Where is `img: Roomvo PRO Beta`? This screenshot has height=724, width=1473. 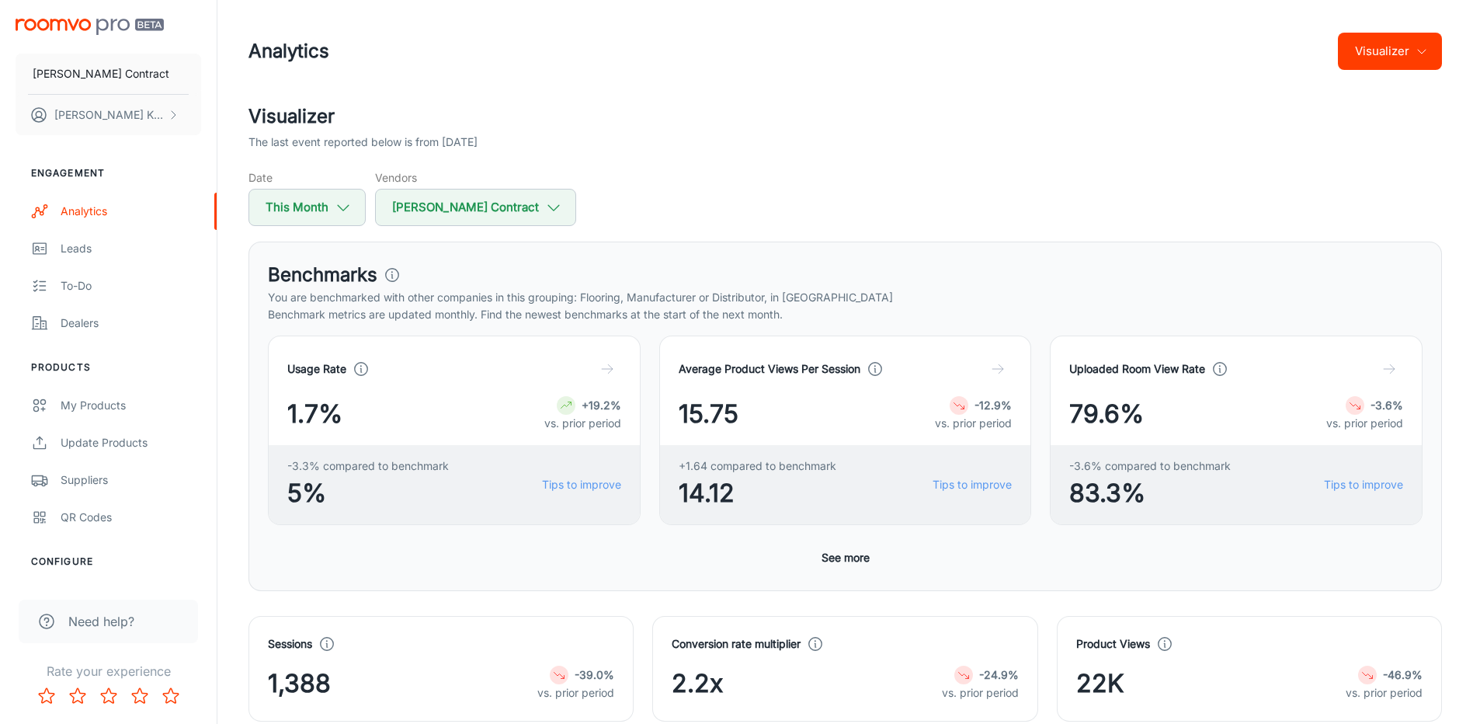 img: Roomvo PRO Beta is located at coordinates (89, 26).